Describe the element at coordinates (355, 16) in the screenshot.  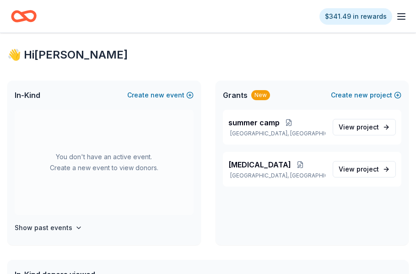
I see `a: $341.49 in rewards` at that location.